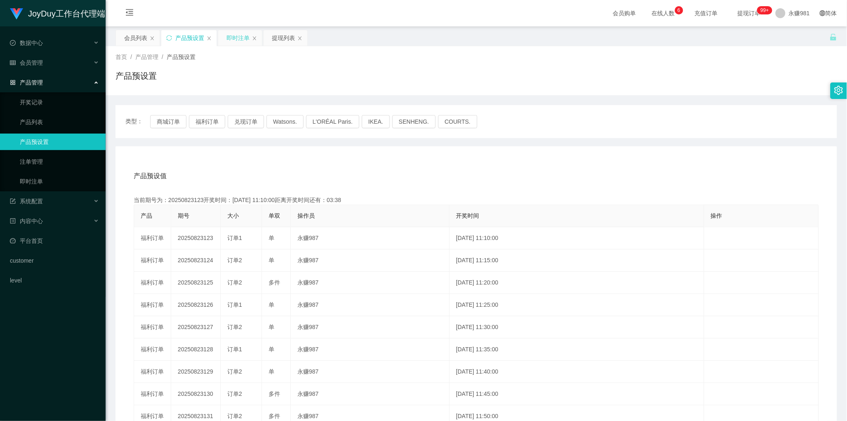 This screenshot has width=847, height=421. Describe the element at coordinates (121, 57) in the screenshot. I see `span: 首页` at that location.